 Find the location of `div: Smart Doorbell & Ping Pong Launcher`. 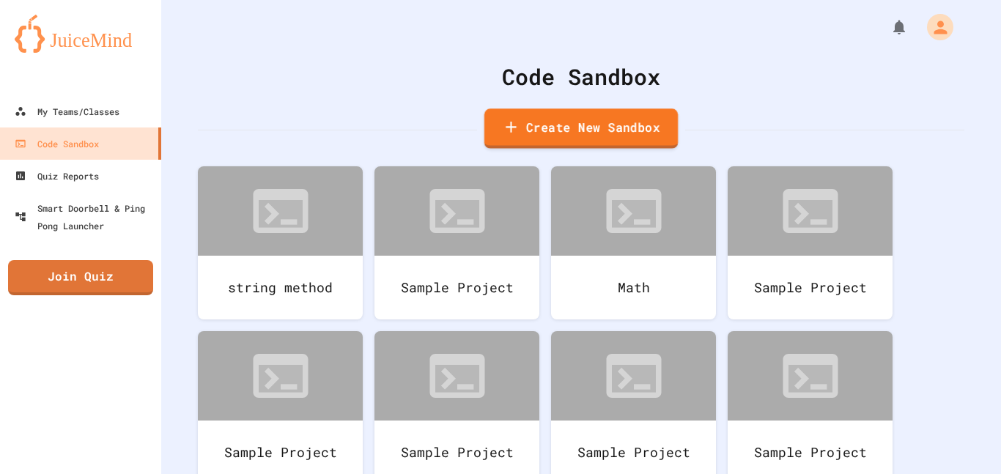

div: Smart Doorbell & Ping Pong Launcher is located at coordinates (85, 217).